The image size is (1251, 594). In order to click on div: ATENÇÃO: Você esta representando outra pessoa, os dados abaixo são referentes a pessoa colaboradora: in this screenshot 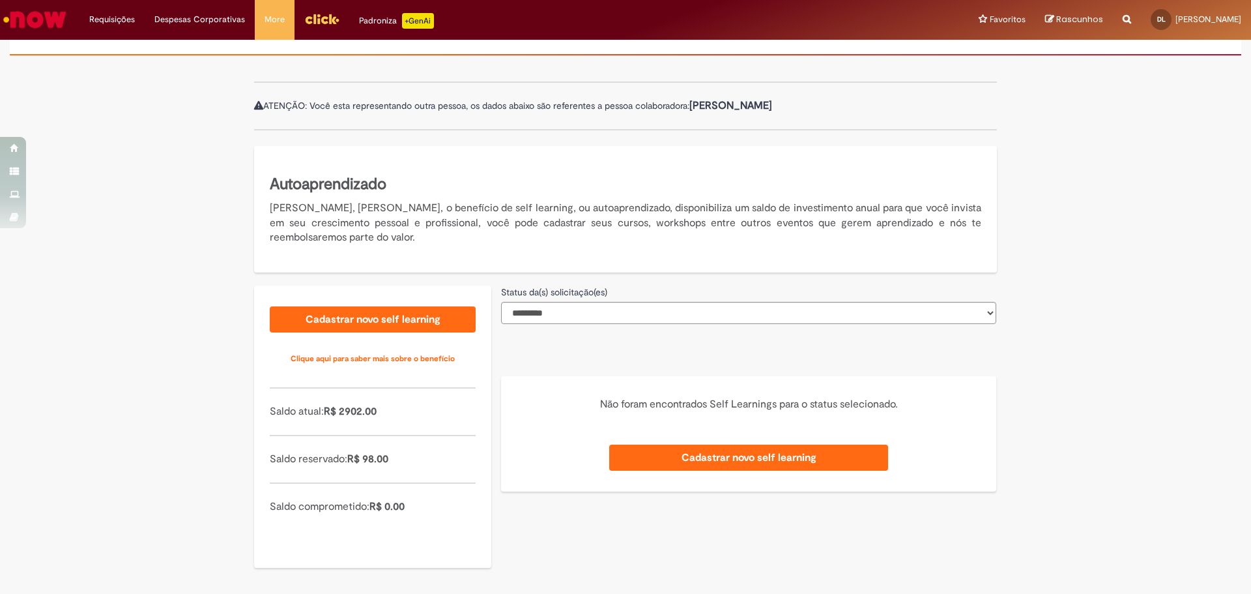, I will do `click(626, 106)`.